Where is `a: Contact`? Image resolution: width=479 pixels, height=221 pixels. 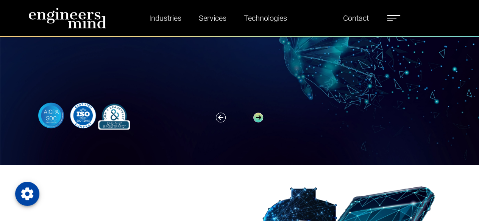
a: Contact is located at coordinates (356, 18).